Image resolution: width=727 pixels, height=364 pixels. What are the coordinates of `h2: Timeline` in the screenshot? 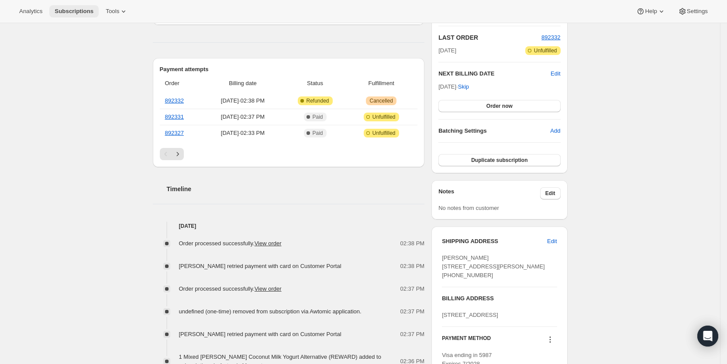 It's located at (296, 189).